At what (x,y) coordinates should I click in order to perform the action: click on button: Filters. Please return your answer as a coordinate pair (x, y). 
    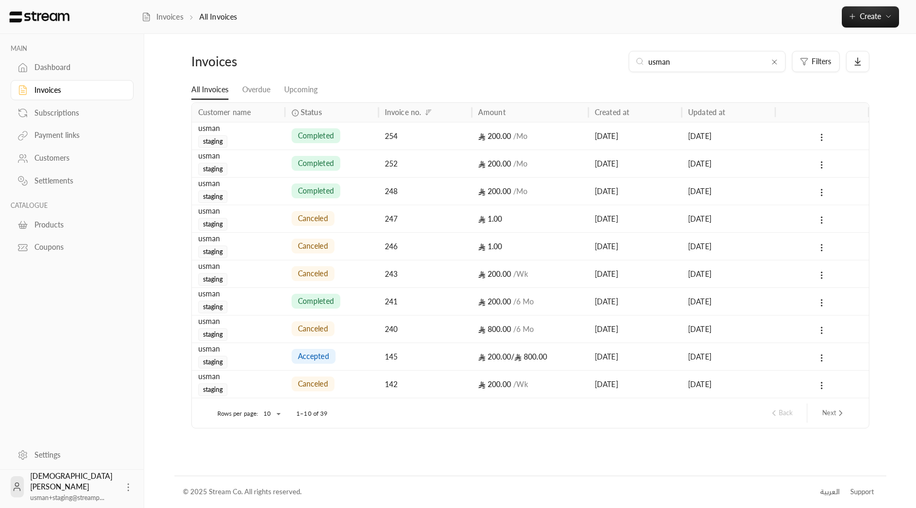
    Looking at the image, I should click on (816, 62).